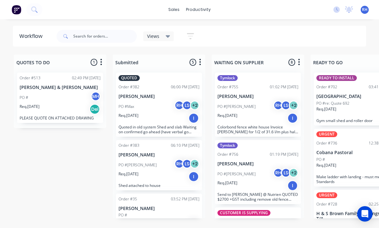 The width and height of the screenshot is (379, 228). What do you see at coordinates (327, 87) in the screenshot?
I see `div: Order #702` at bounding box center [327, 87].